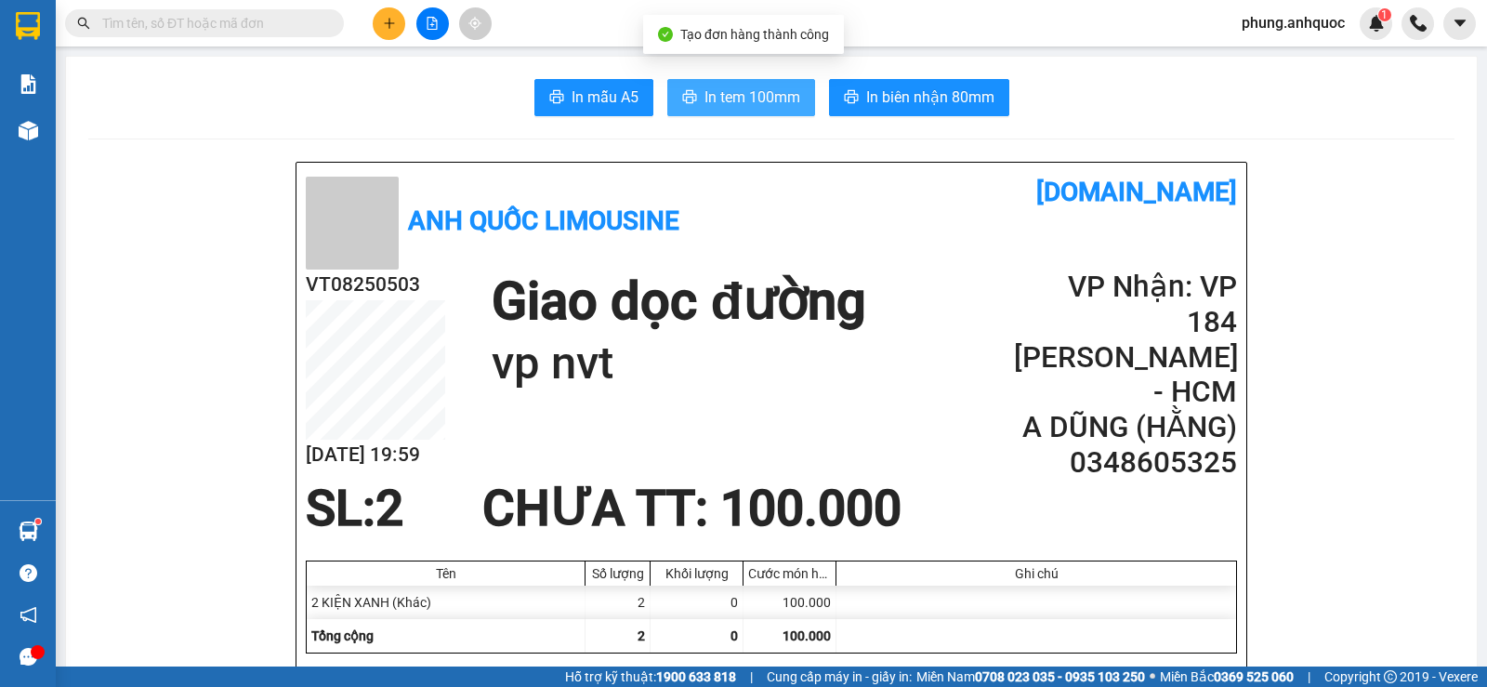 This screenshot has height=687, width=1487. I want to click on b: Anh Quốc Limousine, so click(544, 220).